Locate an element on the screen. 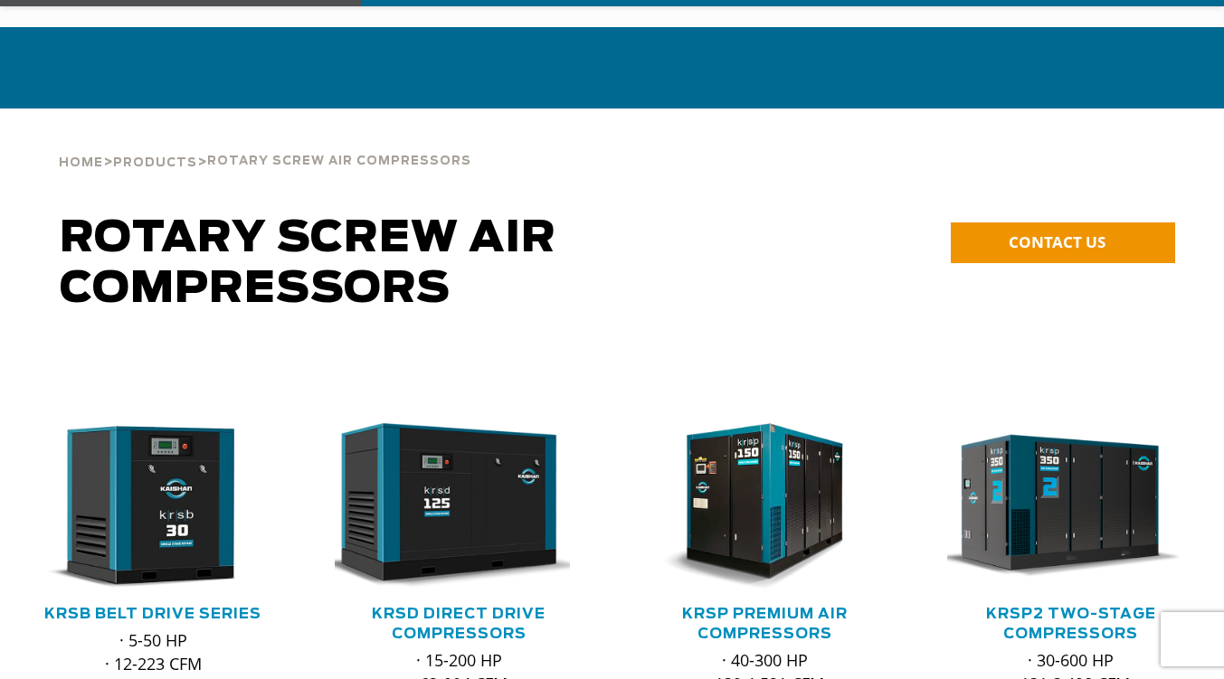 The width and height of the screenshot is (1224, 679). div: krsp150 is located at coordinates (765, 506).